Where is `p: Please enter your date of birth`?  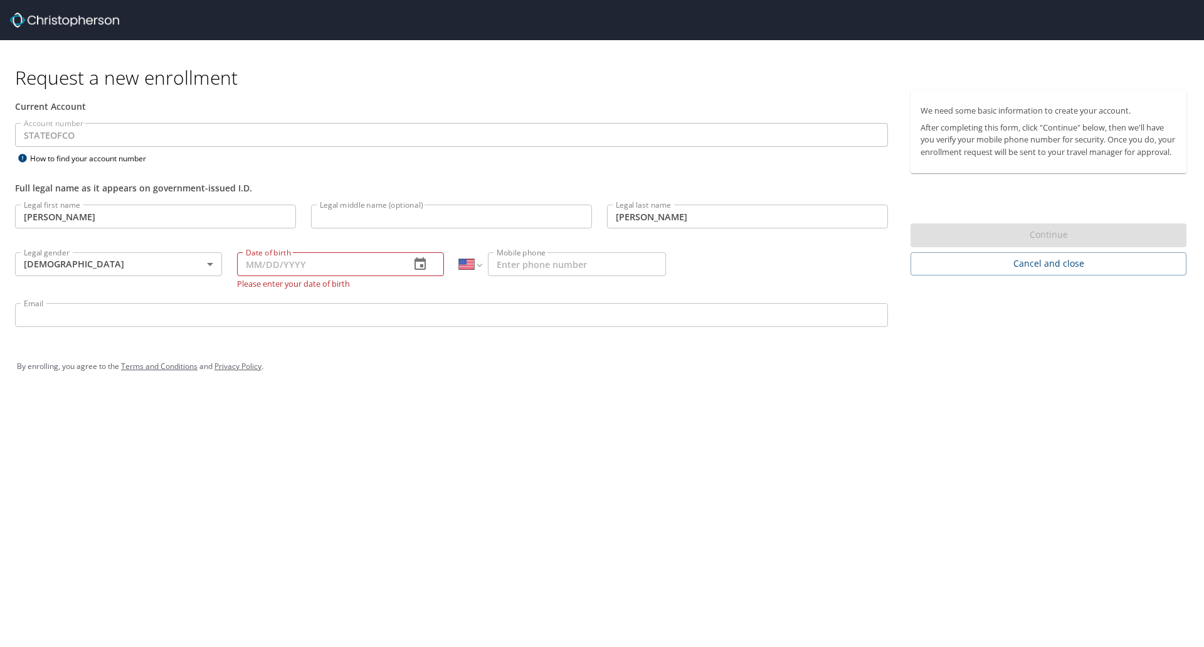 p: Please enter your date of birth is located at coordinates (341, 283).